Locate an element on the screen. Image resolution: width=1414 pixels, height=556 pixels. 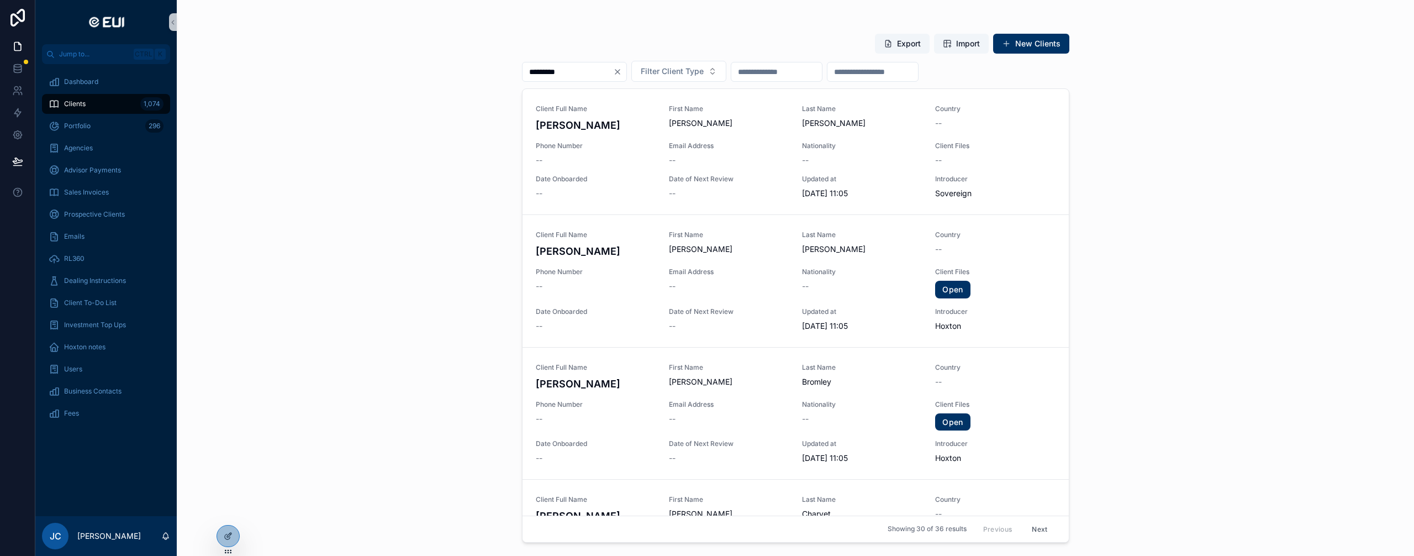
span: Advisor Payments is located at coordinates (92, 170).